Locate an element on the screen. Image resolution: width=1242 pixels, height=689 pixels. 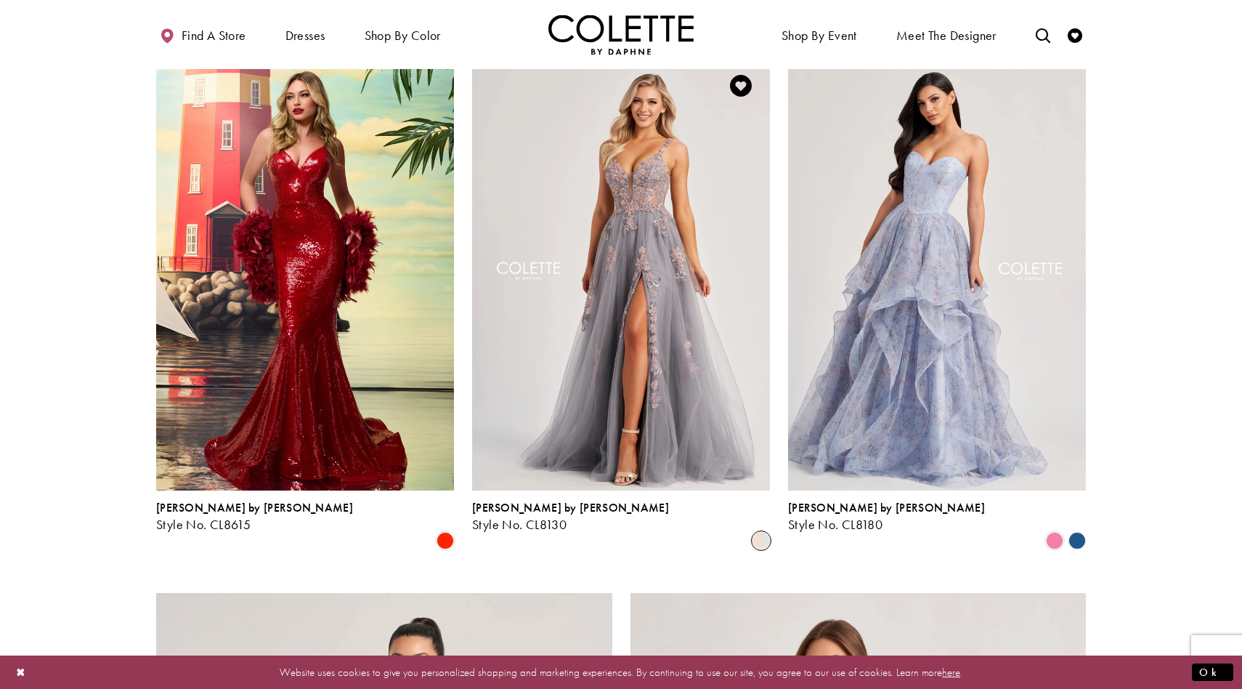
a: Visit Home Page is located at coordinates (621, 34).